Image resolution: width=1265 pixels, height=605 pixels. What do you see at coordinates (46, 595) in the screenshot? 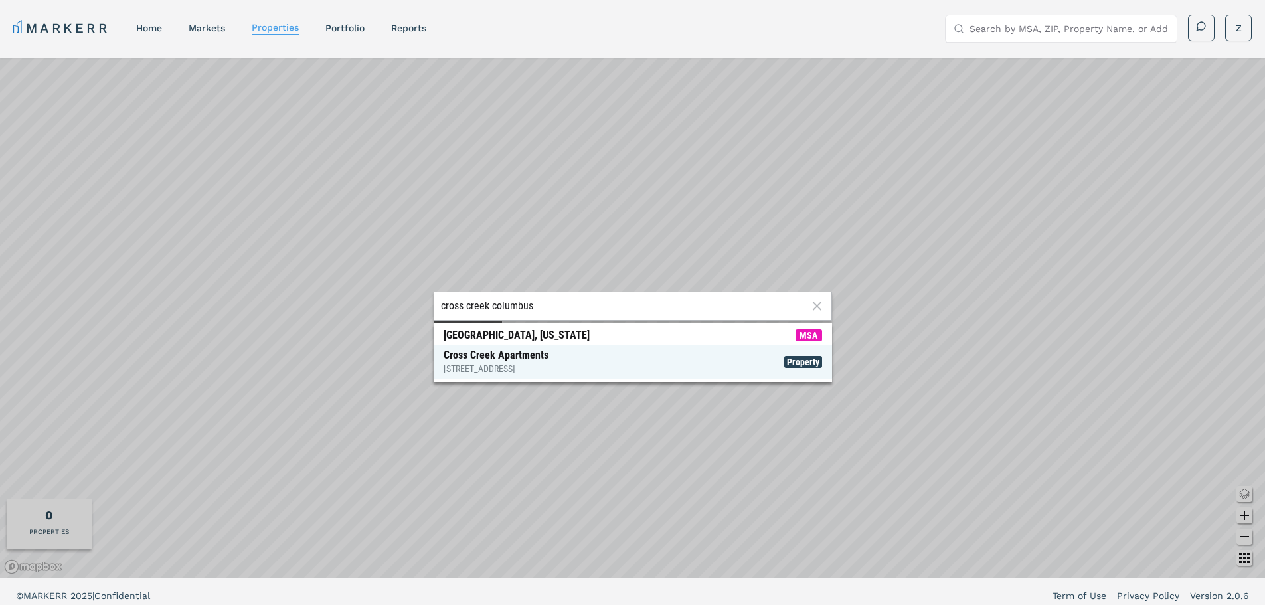
I see `span: MARKERR` at bounding box center [46, 595].